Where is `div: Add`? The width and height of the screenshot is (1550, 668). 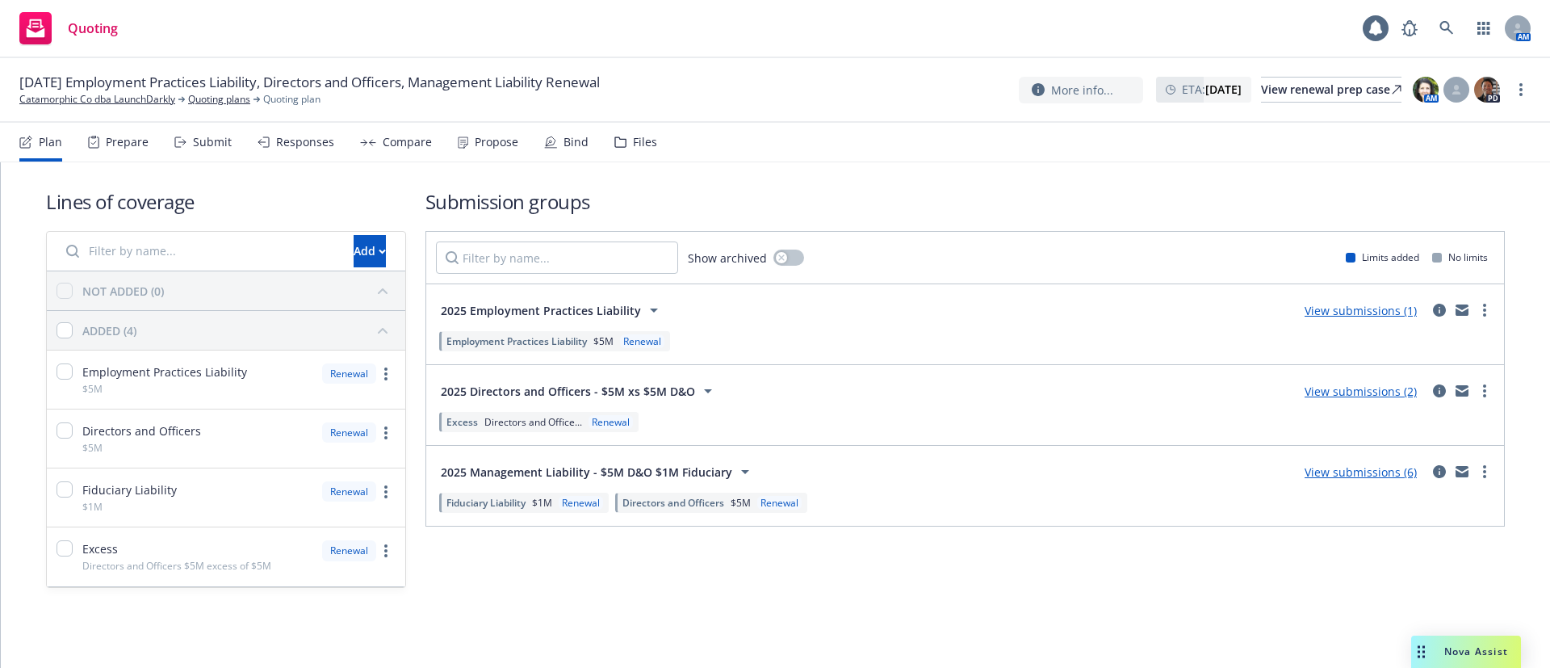
div: Add is located at coordinates (370, 251).